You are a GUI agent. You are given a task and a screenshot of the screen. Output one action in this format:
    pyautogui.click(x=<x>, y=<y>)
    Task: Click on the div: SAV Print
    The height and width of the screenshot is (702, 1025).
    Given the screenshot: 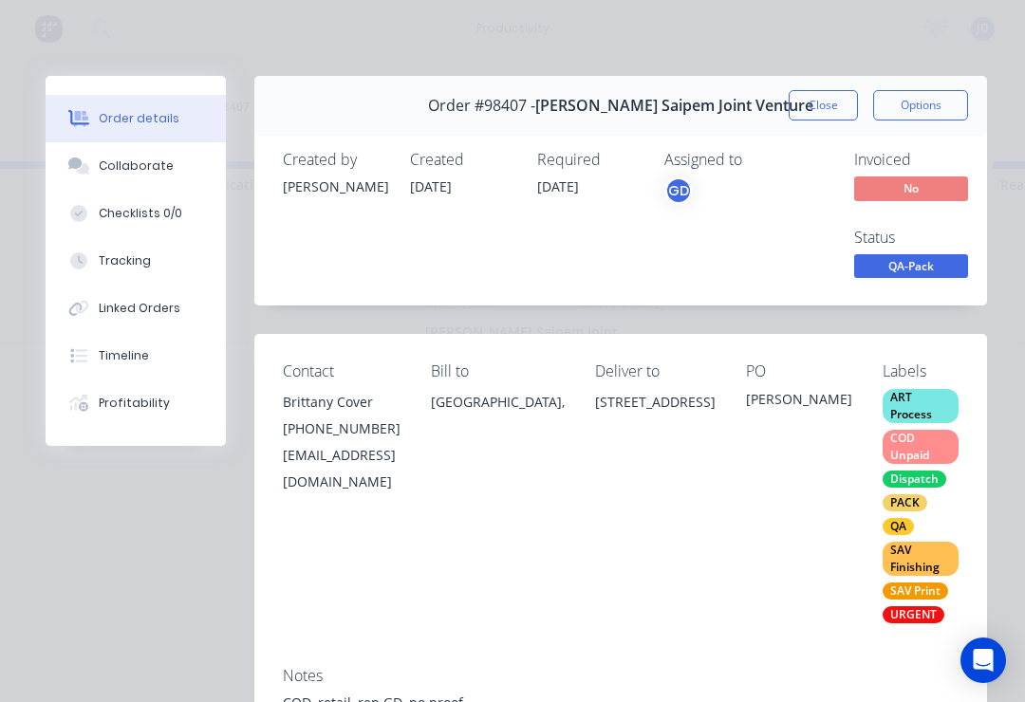 What is the action you would take?
    pyautogui.click(x=915, y=591)
    